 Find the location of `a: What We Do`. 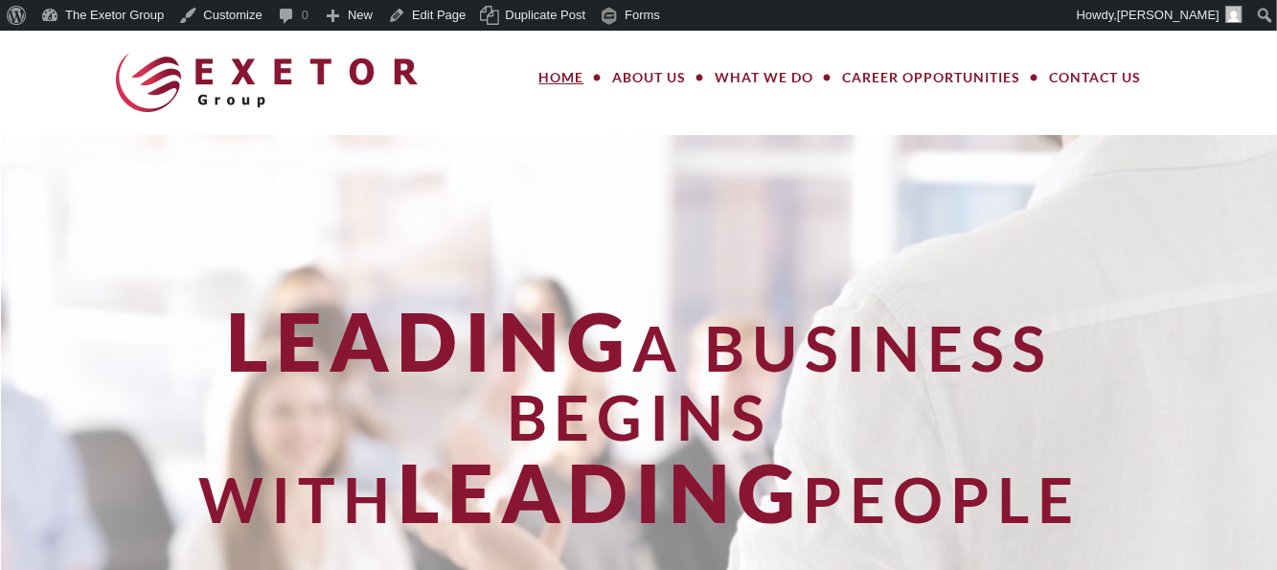

a: What We Do is located at coordinates (764, 78).